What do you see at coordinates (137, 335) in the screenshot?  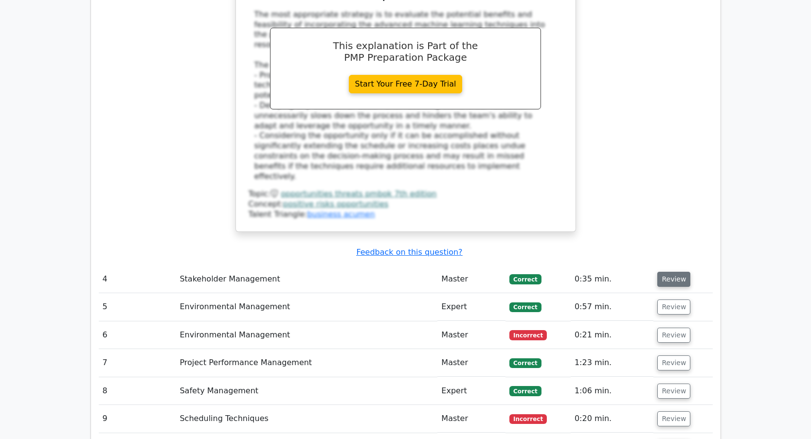 I see `td: 6` at bounding box center [137, 335].